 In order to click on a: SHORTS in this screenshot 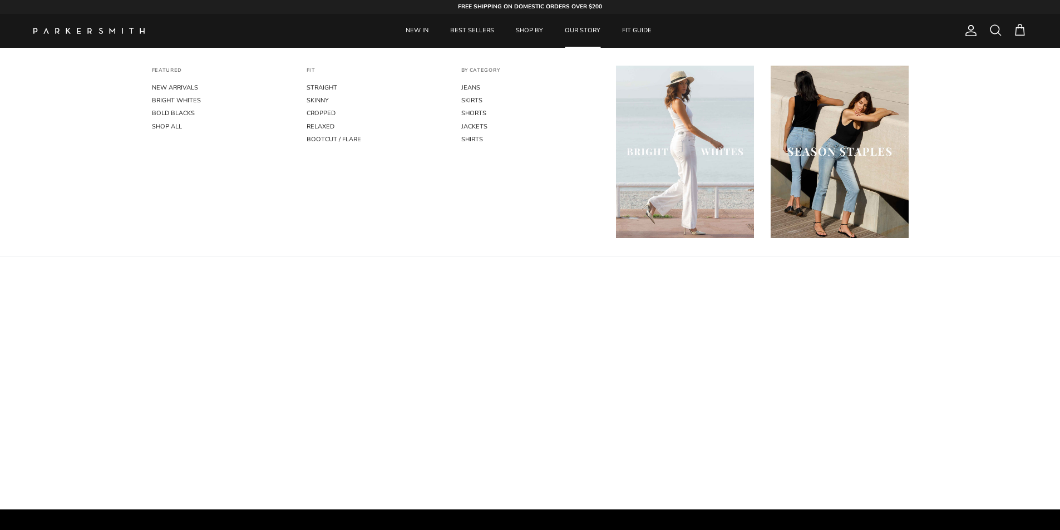, I will do `click(530, 113)`.